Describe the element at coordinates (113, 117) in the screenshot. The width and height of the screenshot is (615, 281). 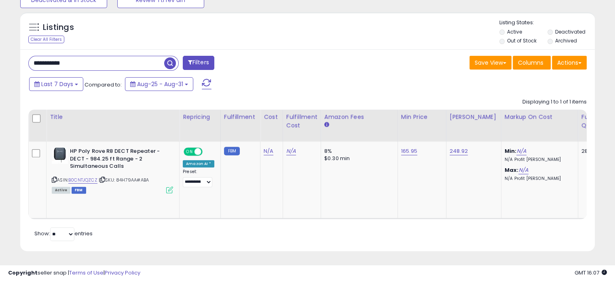
I see `div: Title` at that location.